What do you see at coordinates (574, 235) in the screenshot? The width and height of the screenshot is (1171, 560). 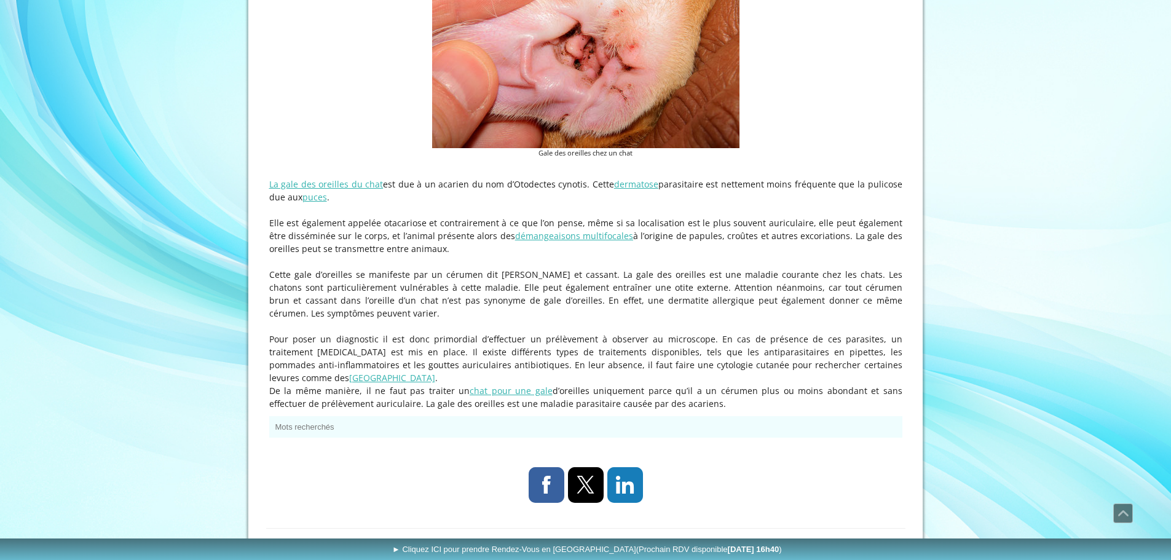 I see `a: démangeaisons multifocales` at bounding box center [574, 235].